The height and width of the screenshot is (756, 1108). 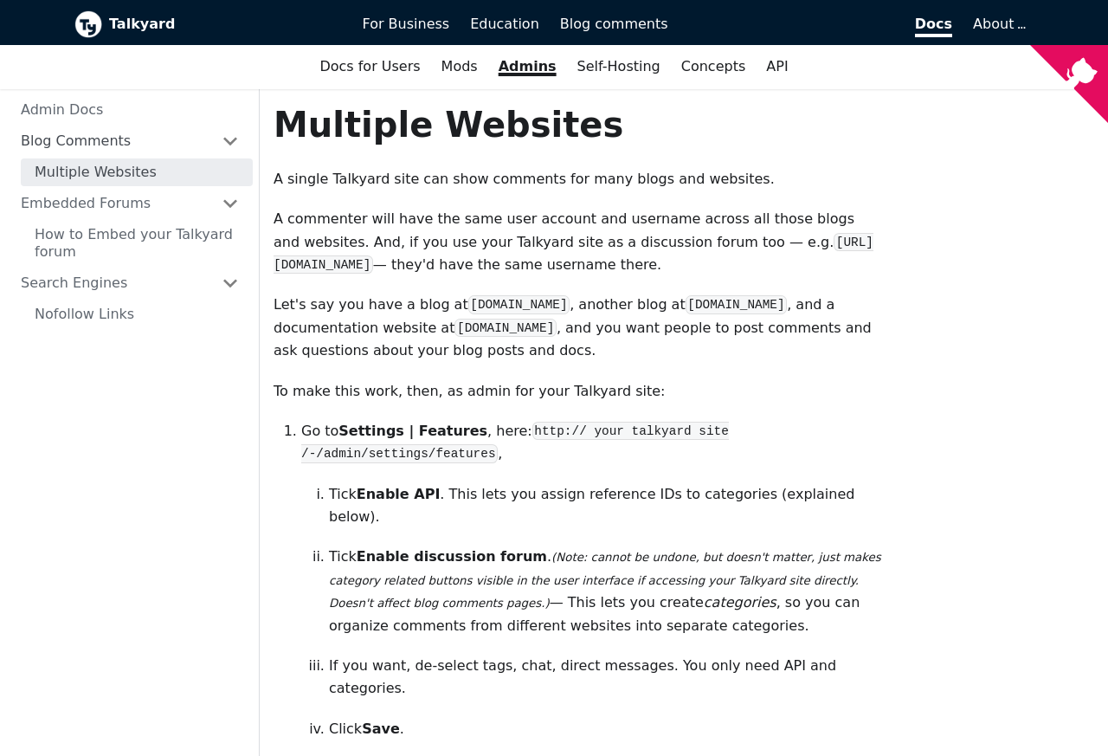 What do you see at coordinates (137, 243) in the screenshot?
I see `a: How to Embed your Talkyard forum` at bounding box center [137, 243].